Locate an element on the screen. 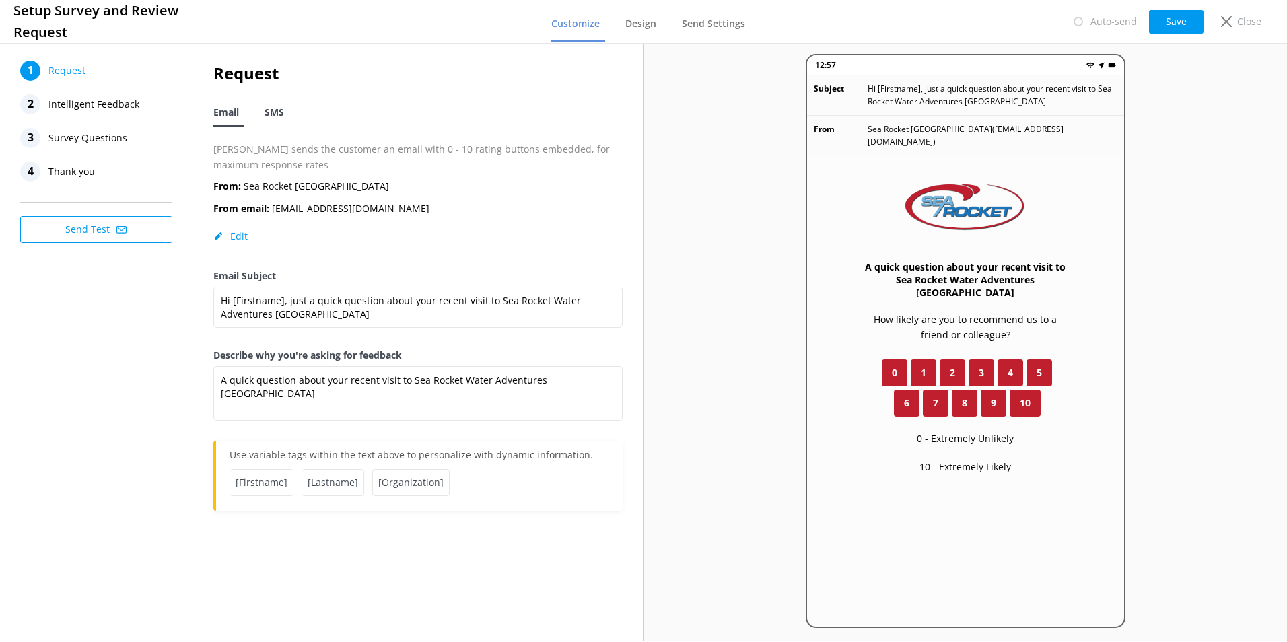  b: From: is located at coordinates (227, 186).